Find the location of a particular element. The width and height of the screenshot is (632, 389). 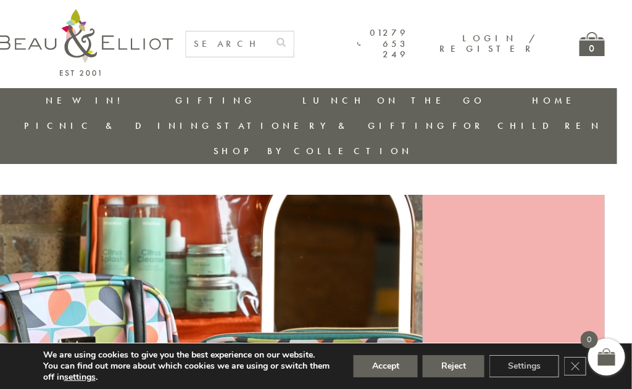

a: New in! is located at coordinates (87, 101).